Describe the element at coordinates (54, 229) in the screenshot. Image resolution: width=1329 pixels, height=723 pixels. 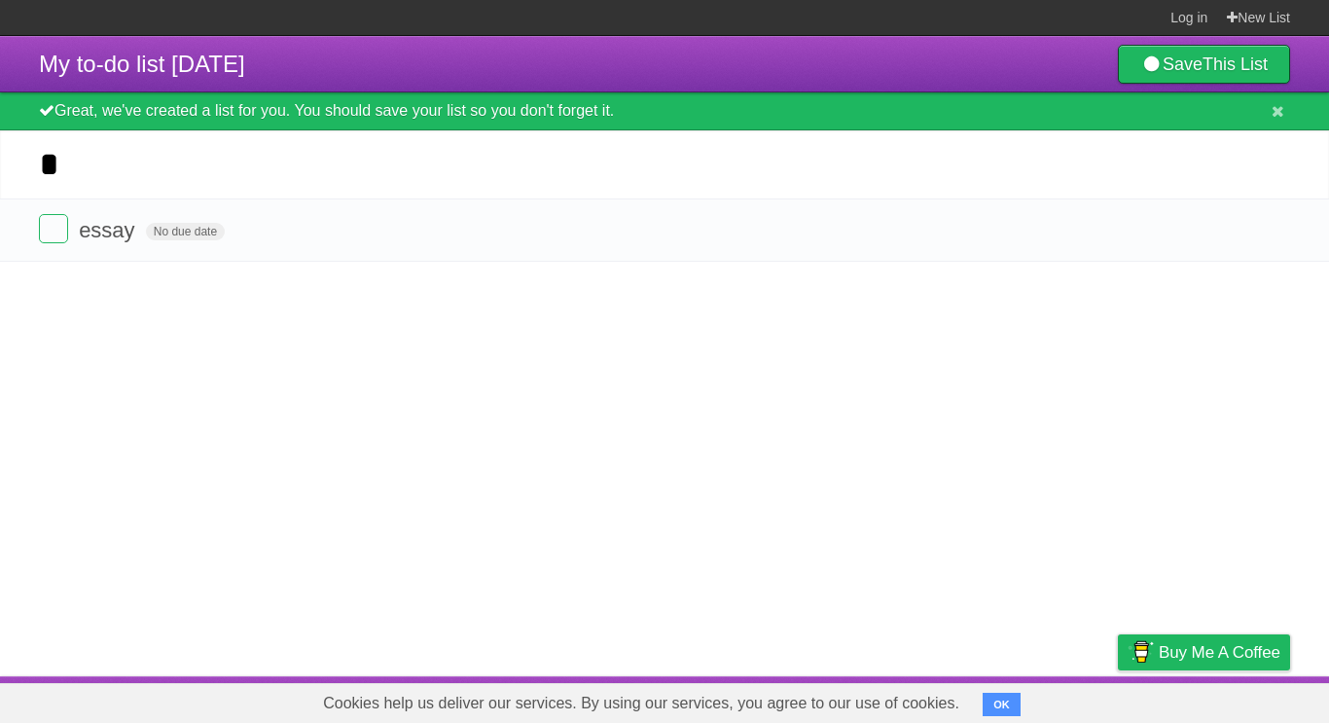
I see `label: Done` at that location.